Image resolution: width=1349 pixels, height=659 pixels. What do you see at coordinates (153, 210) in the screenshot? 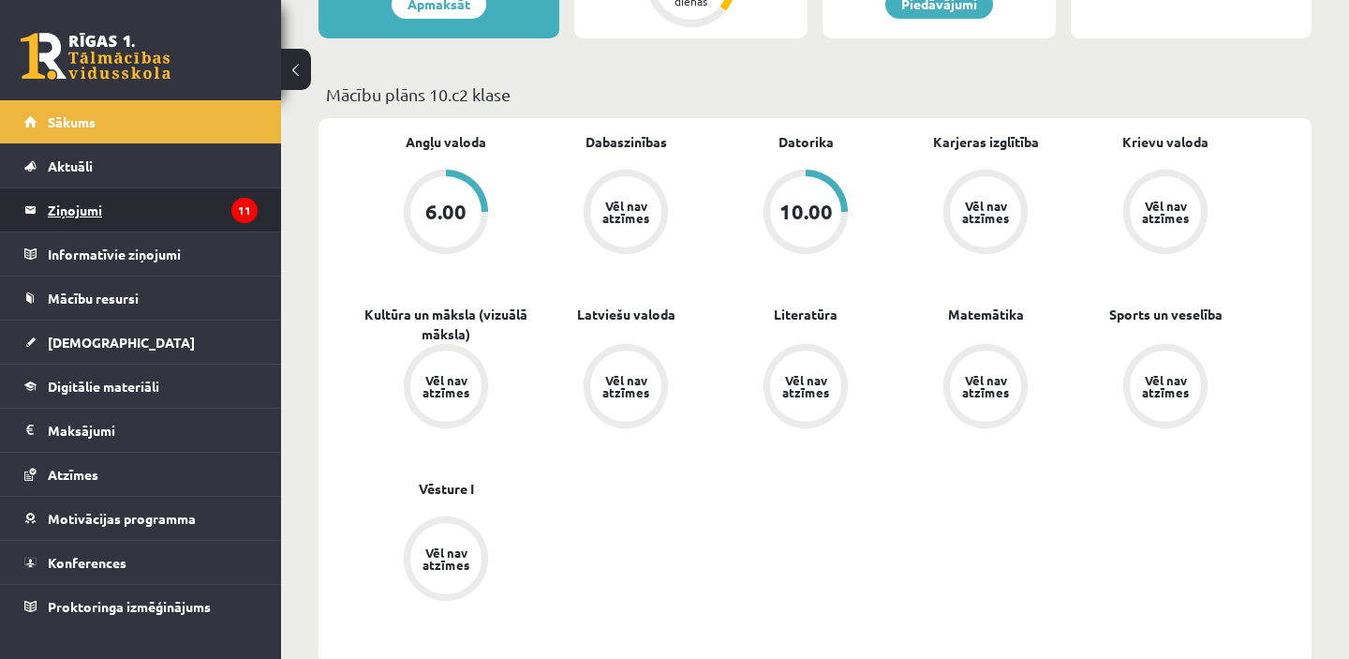
I see `legend: Ziņojumi` at bounding box center [153, 210].